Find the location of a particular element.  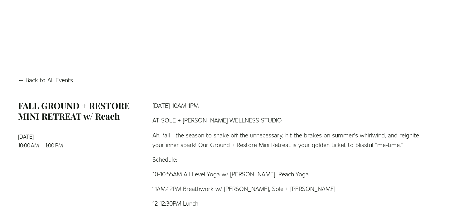

time: 1:00 PM is located at coordinates (54, 145).